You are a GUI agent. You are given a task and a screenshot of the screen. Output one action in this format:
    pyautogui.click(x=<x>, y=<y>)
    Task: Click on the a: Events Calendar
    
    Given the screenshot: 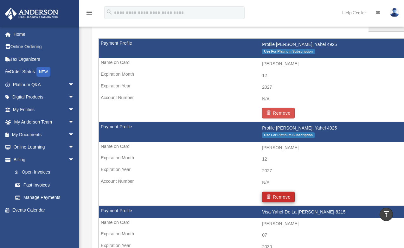 What is the action you would take?
    pyautogui.click(x=44, y=210)
    